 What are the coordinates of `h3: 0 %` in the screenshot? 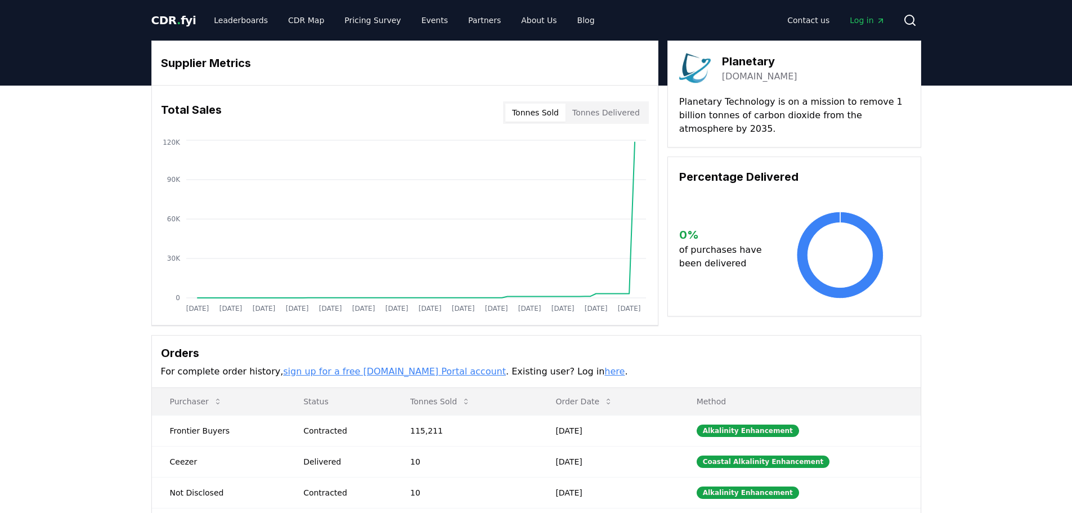 It's located at (725, 235).